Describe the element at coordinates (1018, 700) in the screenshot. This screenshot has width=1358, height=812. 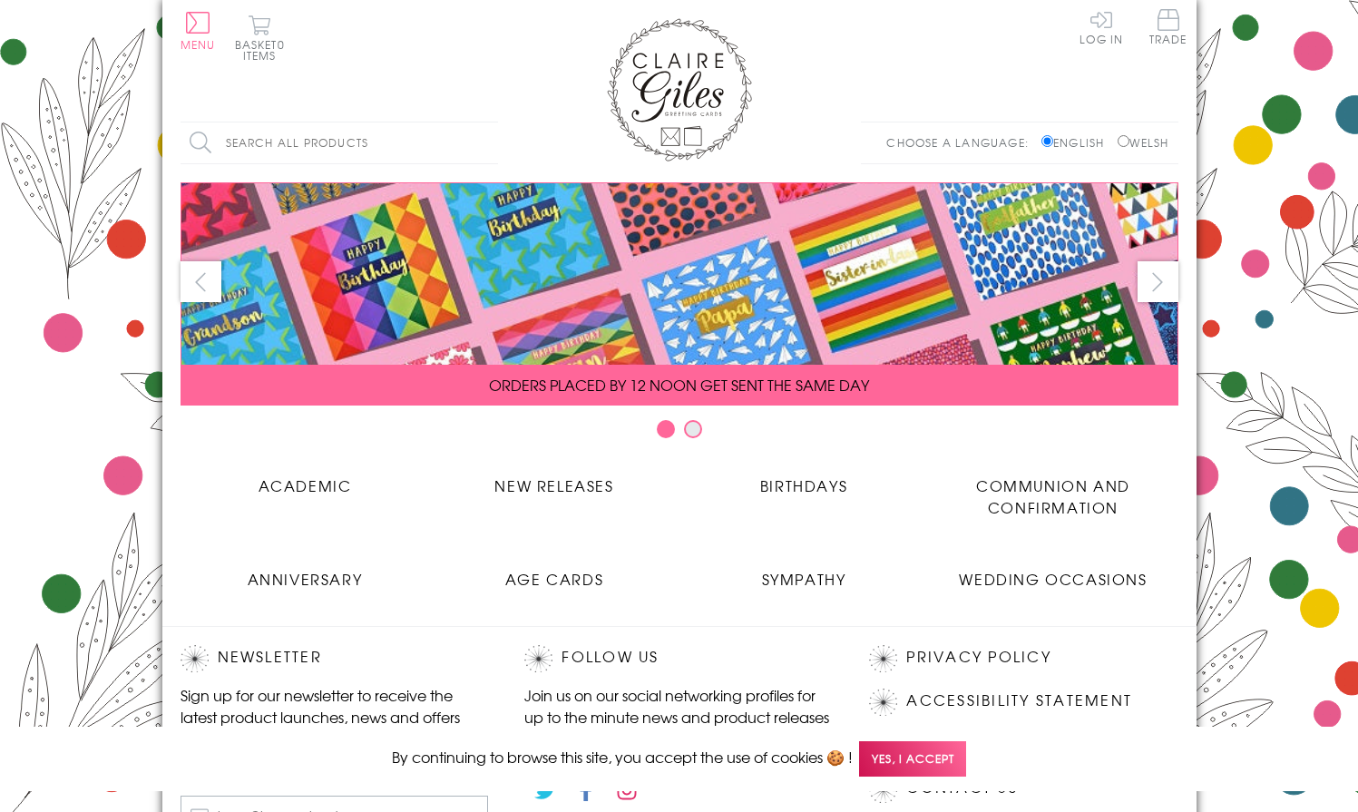
I see `a: Accessibility Statement` at that location.